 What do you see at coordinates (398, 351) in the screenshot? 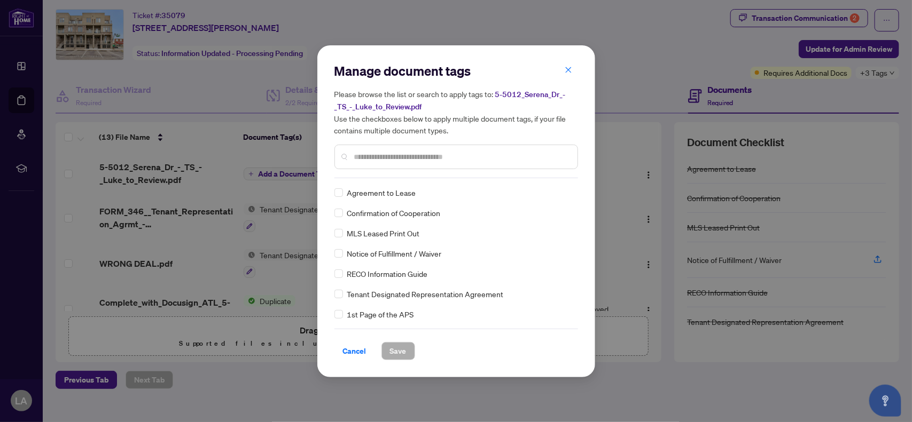
I see `button: Save` at bounding box center [398, 351].